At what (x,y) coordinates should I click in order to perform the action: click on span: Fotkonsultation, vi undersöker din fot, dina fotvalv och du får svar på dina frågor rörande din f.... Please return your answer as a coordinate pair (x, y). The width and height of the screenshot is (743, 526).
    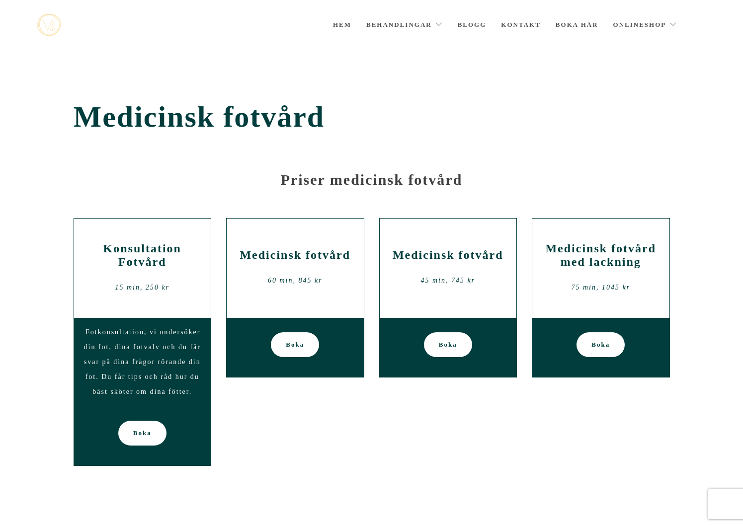
    Looking at the image, I should click on (142, 362).